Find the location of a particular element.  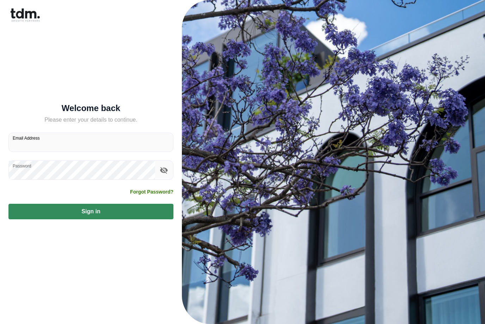

h5: Please enter your details to continue. is located at coordinates (91, 120).